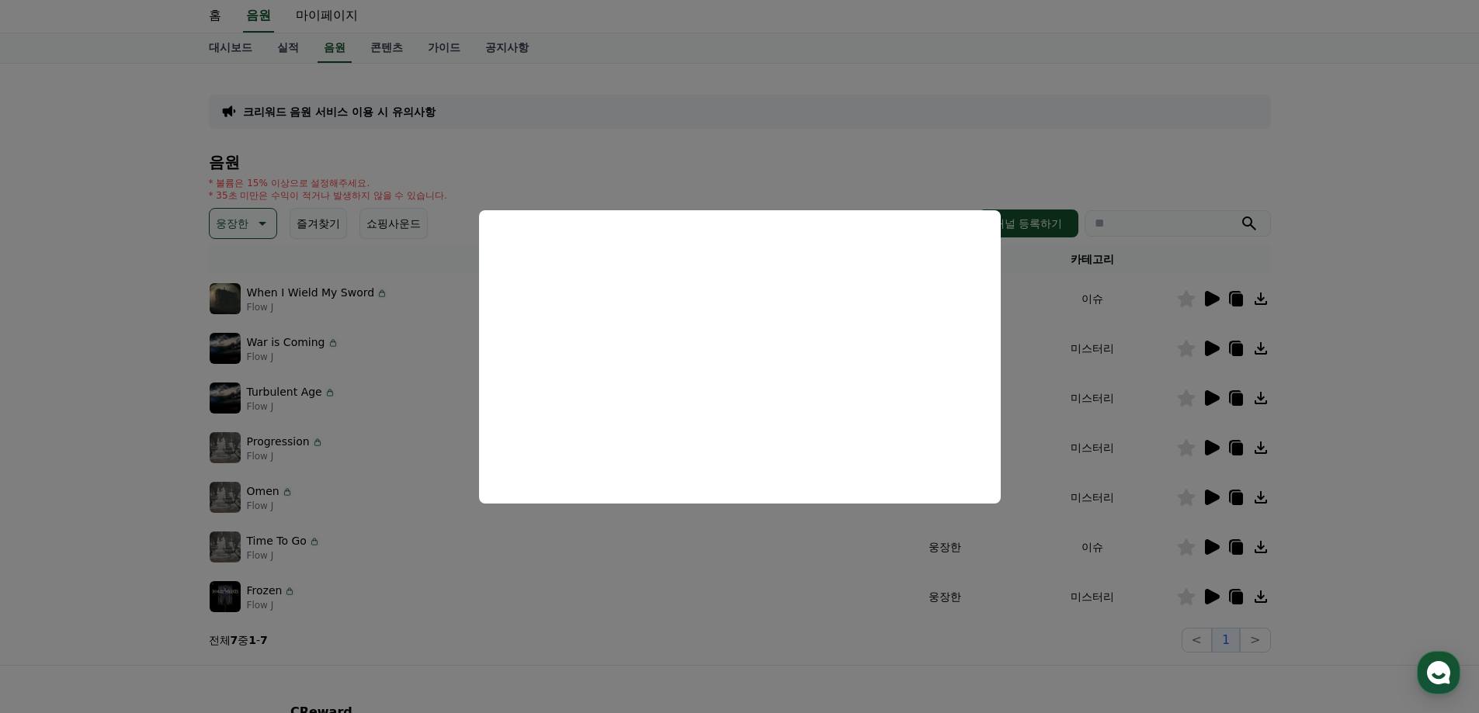 This screenshot has height=713, width=1479. Describe the element at coordinates (288, 48) in the screenshot. I see `a: 실적` at that location.